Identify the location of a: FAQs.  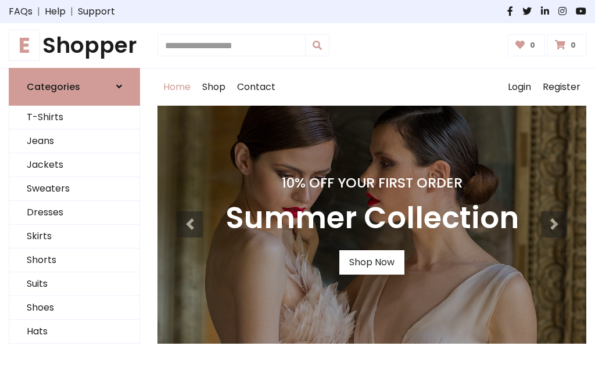
(20, 12).